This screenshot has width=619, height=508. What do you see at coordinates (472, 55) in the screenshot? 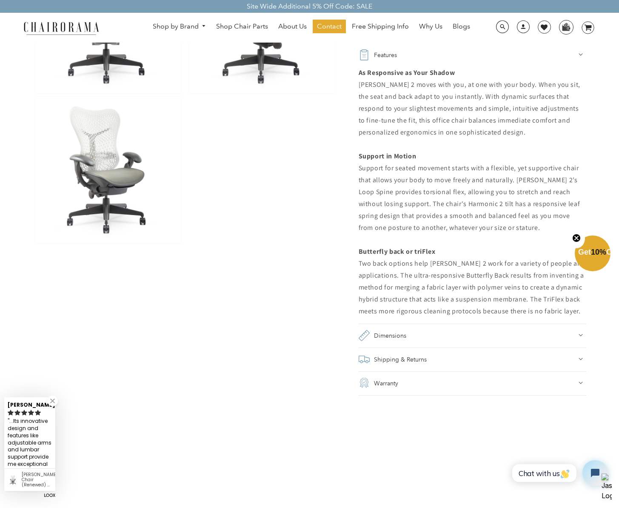
I see `summary: Features` at bounding box center [472, 55].